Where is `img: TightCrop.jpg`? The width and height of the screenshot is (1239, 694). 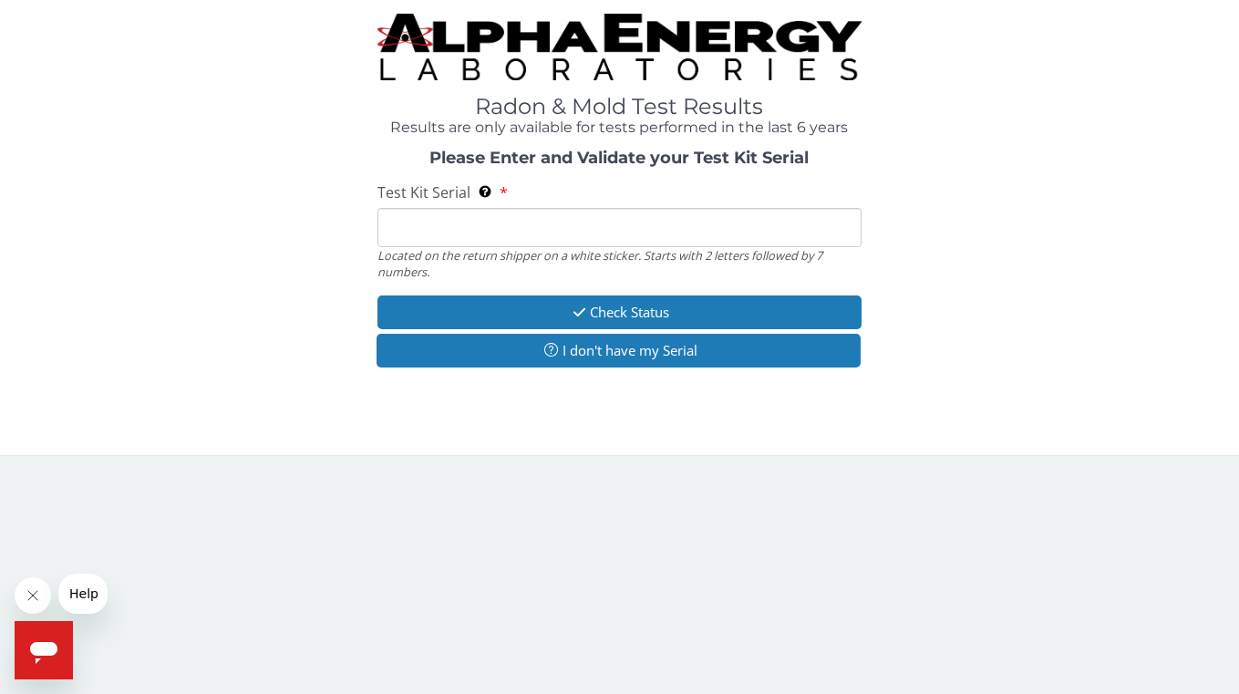
img: TightCrop.jpg is located at coordinates (620, 46).